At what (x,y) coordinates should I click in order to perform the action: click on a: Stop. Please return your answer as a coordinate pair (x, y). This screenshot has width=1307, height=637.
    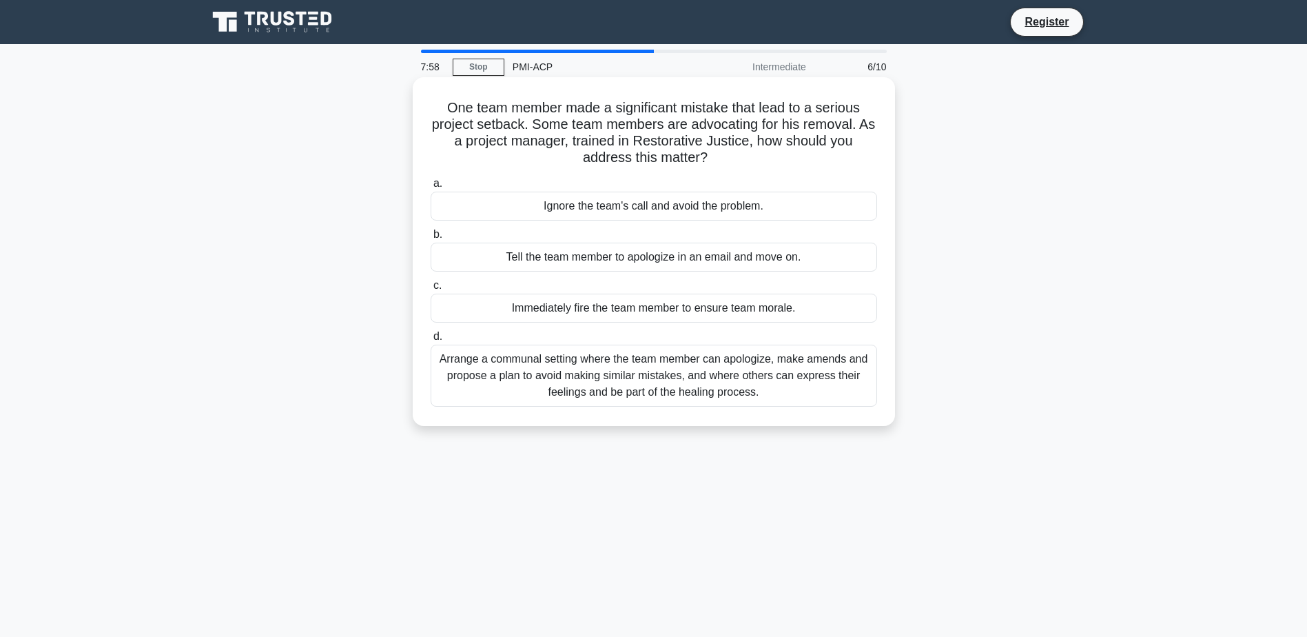
    Looking at the image, I should click on (478, 67).